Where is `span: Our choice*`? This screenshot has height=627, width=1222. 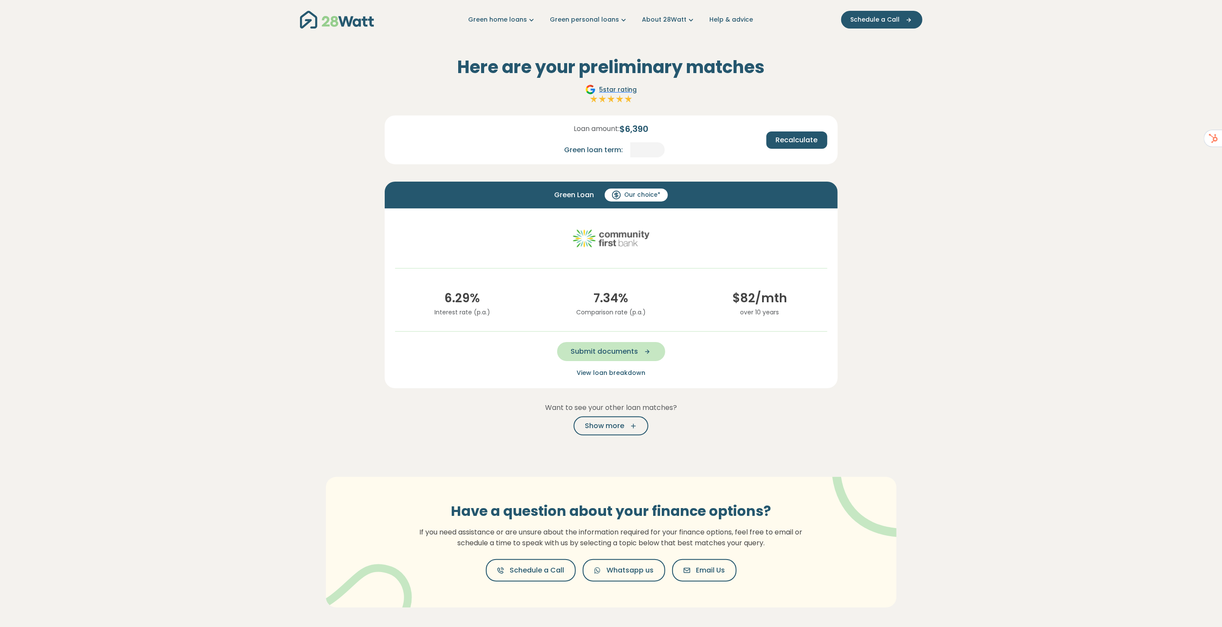 span: Our choice* is located at coordinates (643, 195).